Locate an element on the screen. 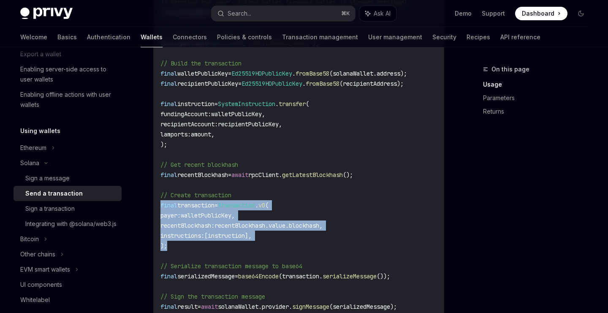 The image size is (608, 313). span: serializedMessage is located at coordinates (206, 276).